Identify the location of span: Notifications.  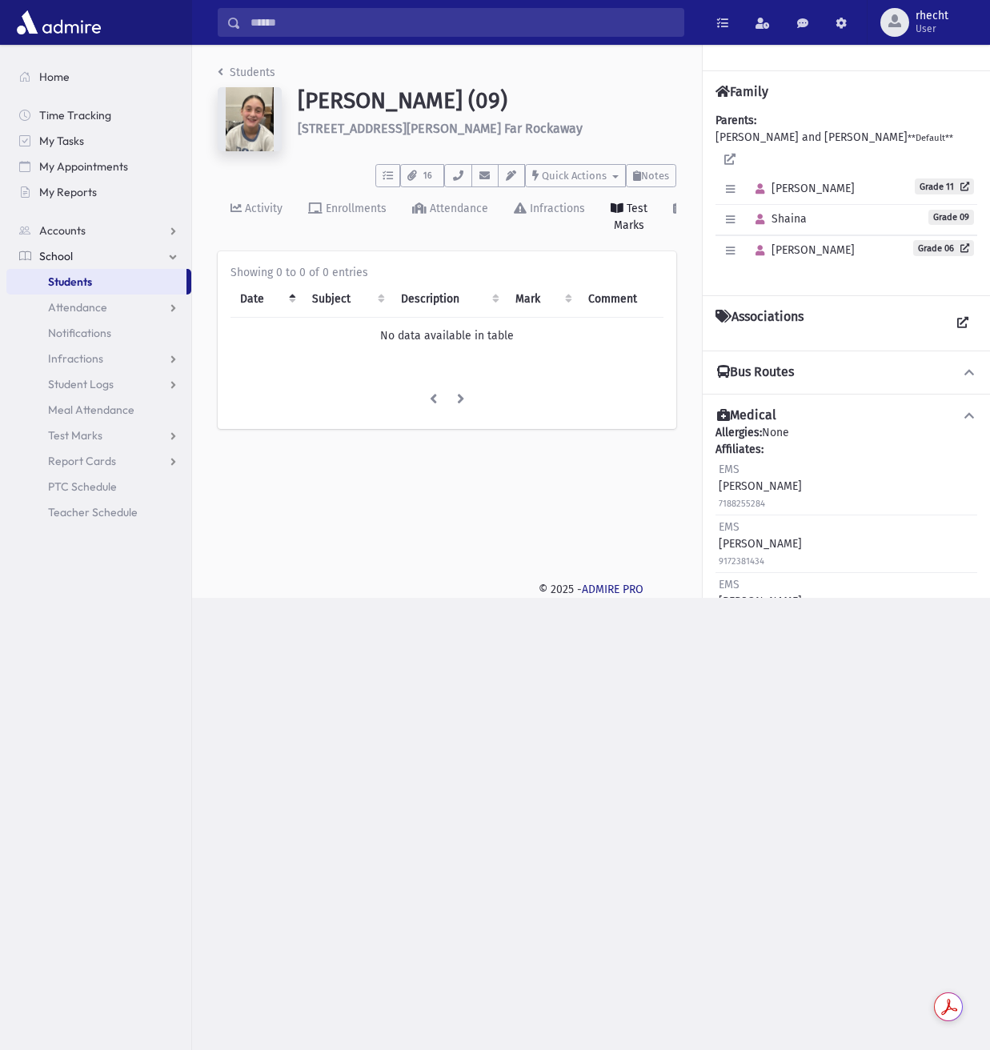
(79, 333).